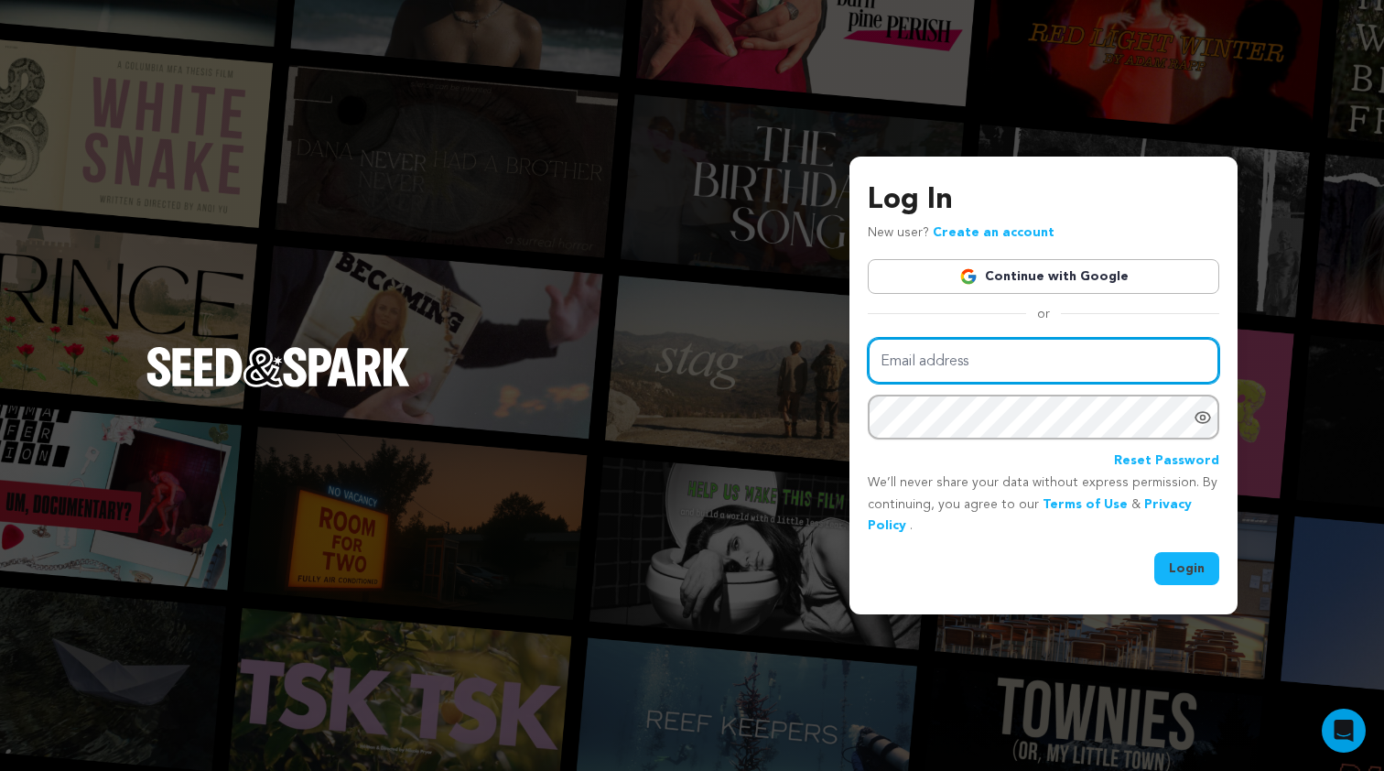 The width and height of the screenshot is (1384, 771). I want to click on input: Email address, so click(1043, 361).